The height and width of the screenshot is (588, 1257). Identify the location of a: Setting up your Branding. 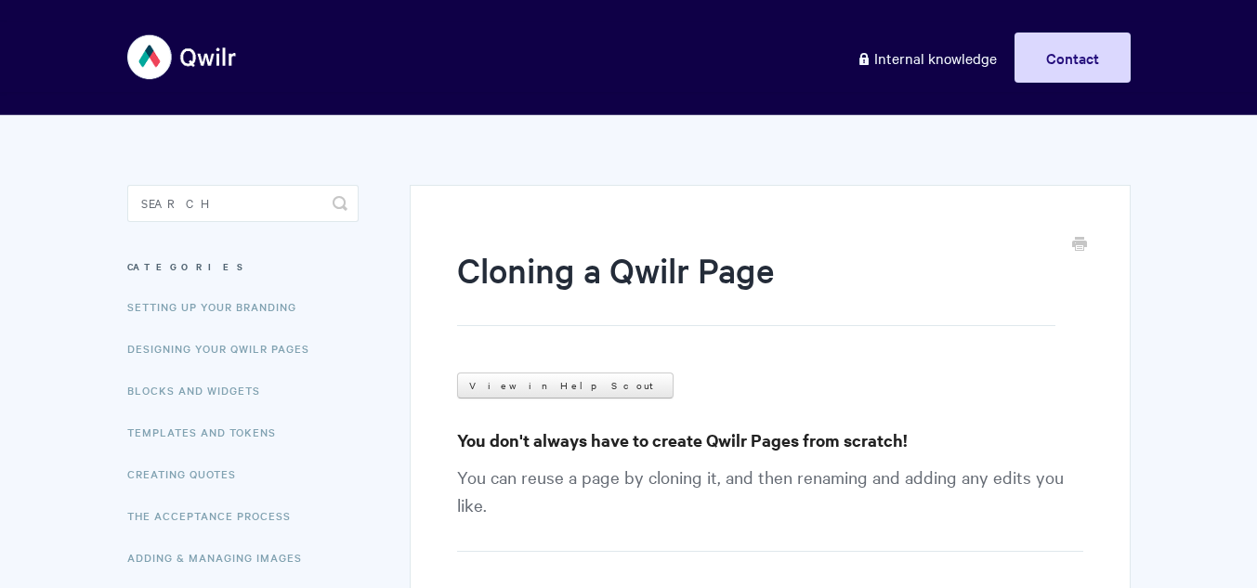
(218, 307).